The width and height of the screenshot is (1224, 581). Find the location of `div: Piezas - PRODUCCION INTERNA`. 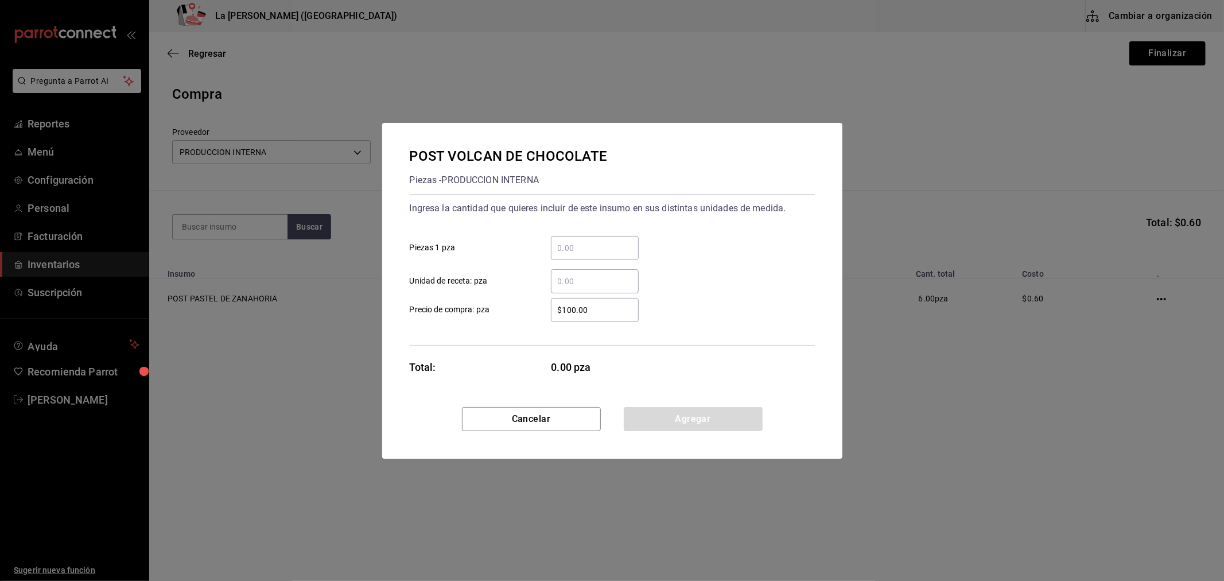

div: Piezas - PRODUCCION INTERNA is located at coordinates (509, 180).